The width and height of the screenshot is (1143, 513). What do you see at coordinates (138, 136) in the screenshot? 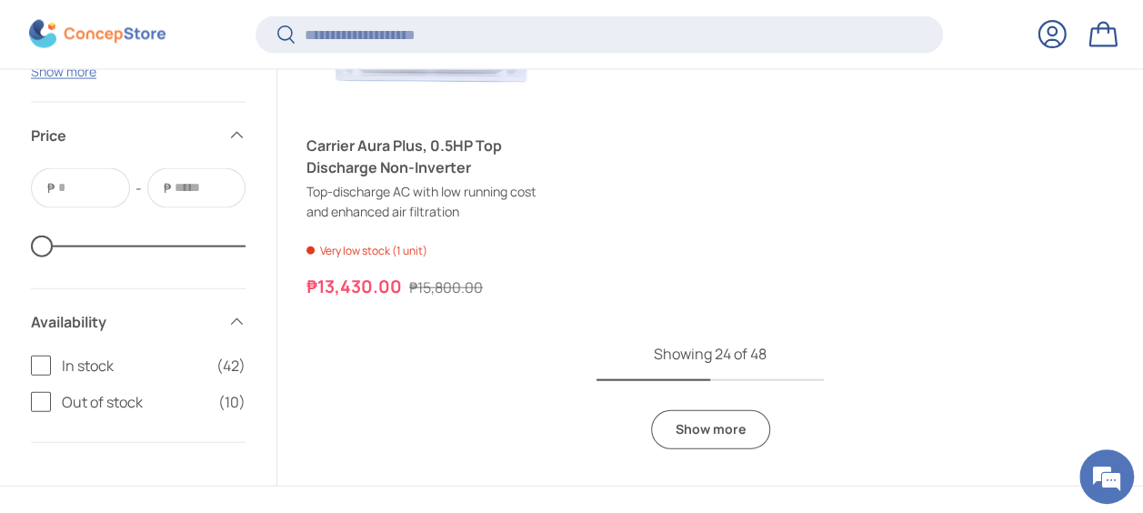
I see `summary: Price` at bounding box center [138, 136].